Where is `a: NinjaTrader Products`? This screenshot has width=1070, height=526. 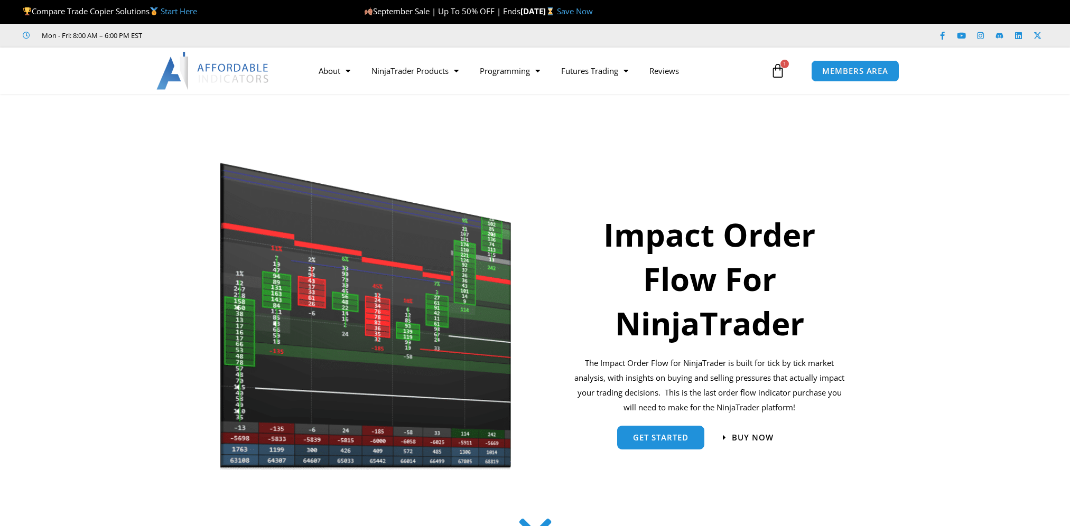
a: NinjaTrader Products is located at coordinates (415, 71).